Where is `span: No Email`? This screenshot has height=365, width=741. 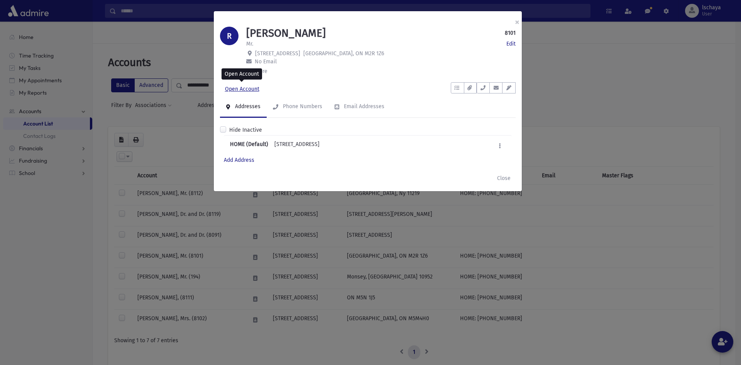
span: No Email is located at coordinates (266, 61).